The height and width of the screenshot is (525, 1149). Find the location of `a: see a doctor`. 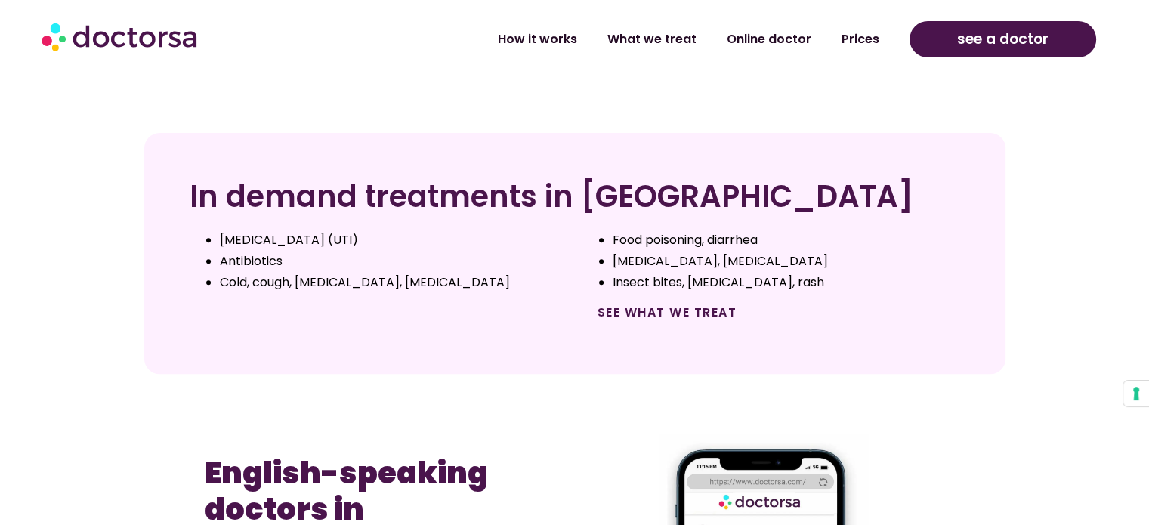

a: see a doctor is located at coordinates (1003, 39).